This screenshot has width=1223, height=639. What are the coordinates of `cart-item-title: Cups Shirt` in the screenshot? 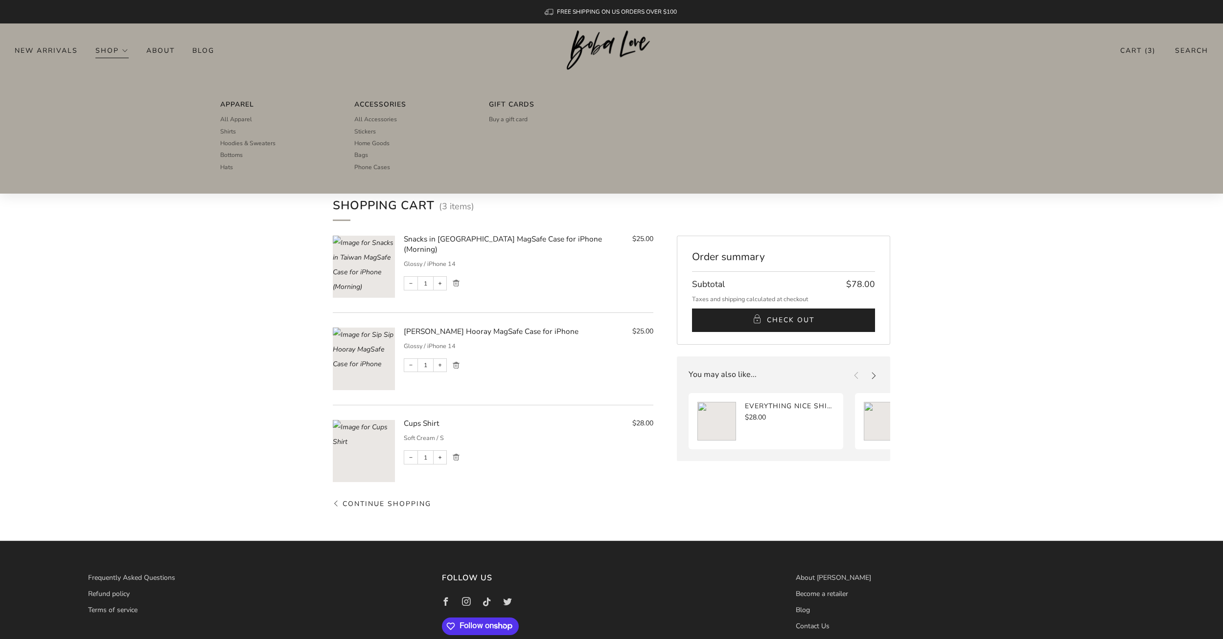 It's located at (421, 423).